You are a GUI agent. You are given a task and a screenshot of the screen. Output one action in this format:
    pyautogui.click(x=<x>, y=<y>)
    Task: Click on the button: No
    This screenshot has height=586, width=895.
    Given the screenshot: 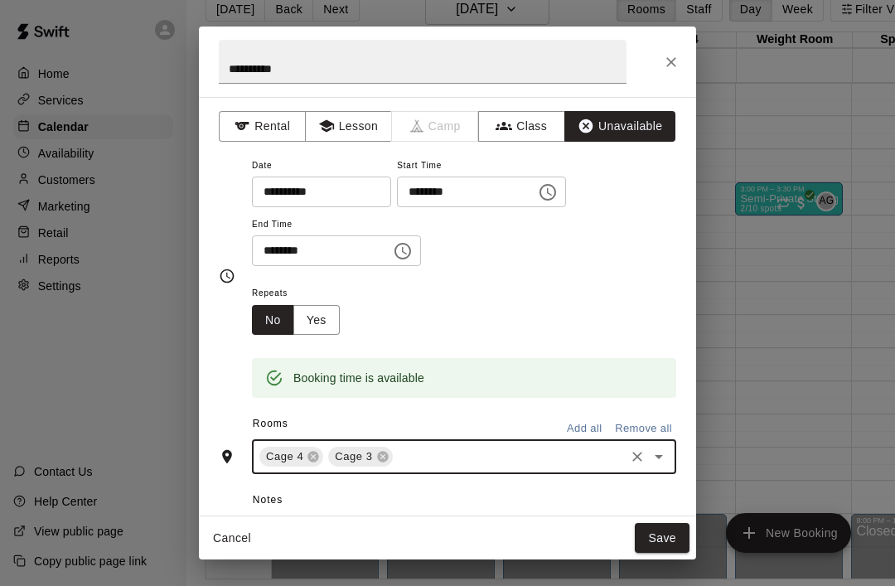 What is the action you would take?
    pyautogui.click(x=273, y=320)
    